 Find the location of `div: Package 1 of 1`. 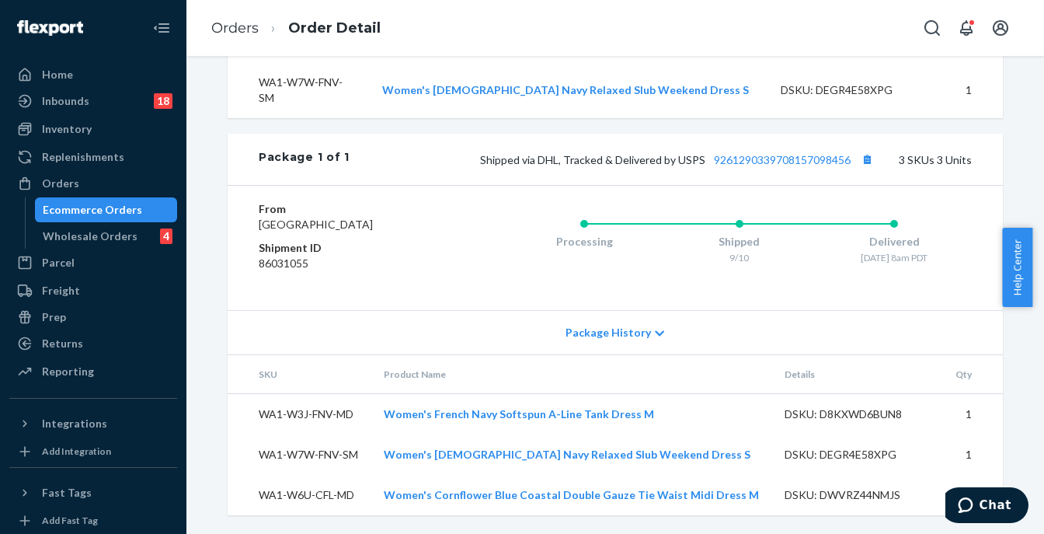

div: Package 1 of 1 is located at coordinates (304, 159).